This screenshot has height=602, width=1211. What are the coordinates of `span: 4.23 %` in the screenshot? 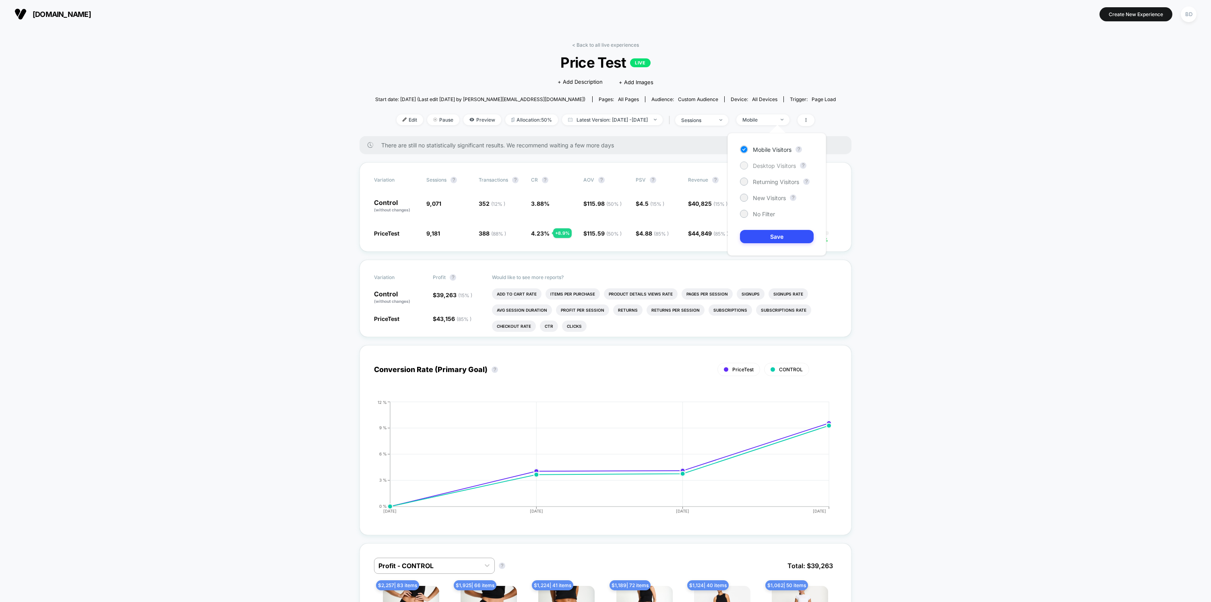 It's located at (540, 233).